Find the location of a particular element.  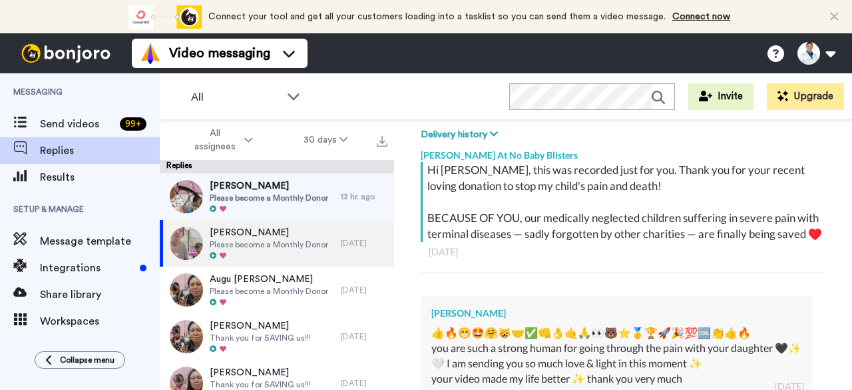

button: Delivery history is located at coordinates (461, 134).